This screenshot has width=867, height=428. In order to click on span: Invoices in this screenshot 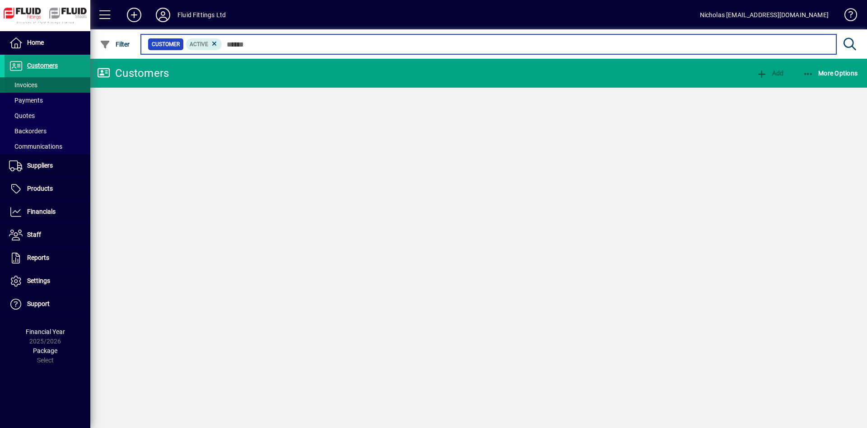, I will do `click(23, 85)`.